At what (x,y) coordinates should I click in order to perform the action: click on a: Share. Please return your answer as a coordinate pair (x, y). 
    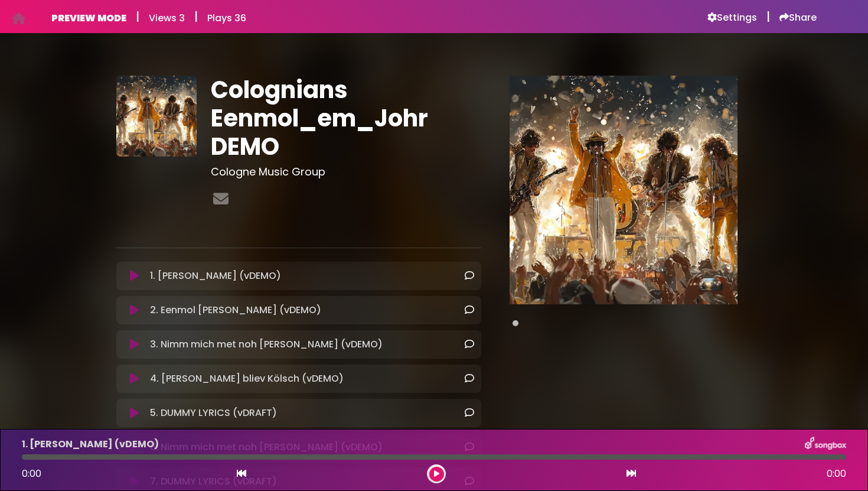
    Looking at the image, I should click on (798, 18).